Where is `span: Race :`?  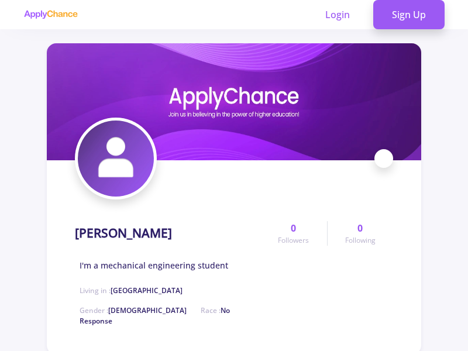 span: Race : is located at coordinates (155, 316).